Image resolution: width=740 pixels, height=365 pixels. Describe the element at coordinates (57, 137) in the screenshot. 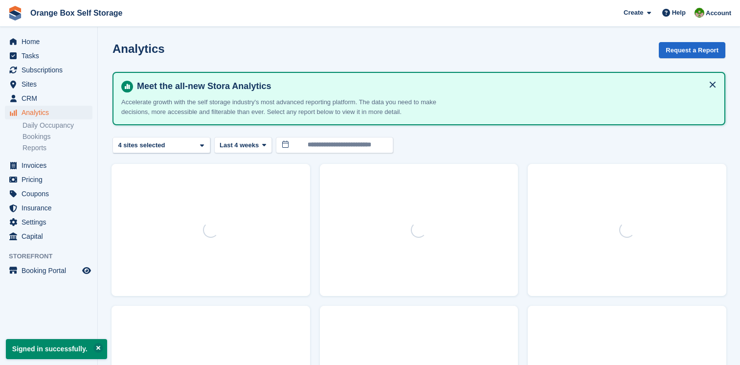

I see `a: Bookings` at that location.